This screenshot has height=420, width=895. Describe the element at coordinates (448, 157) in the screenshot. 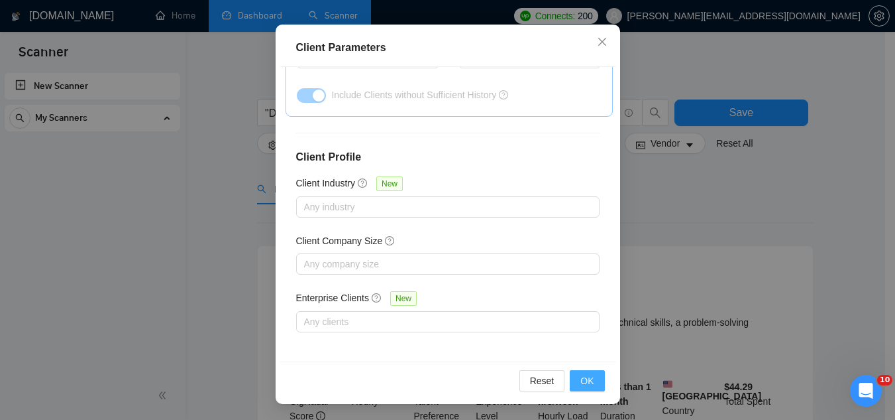

I see `h4: Client Profile` at that location.